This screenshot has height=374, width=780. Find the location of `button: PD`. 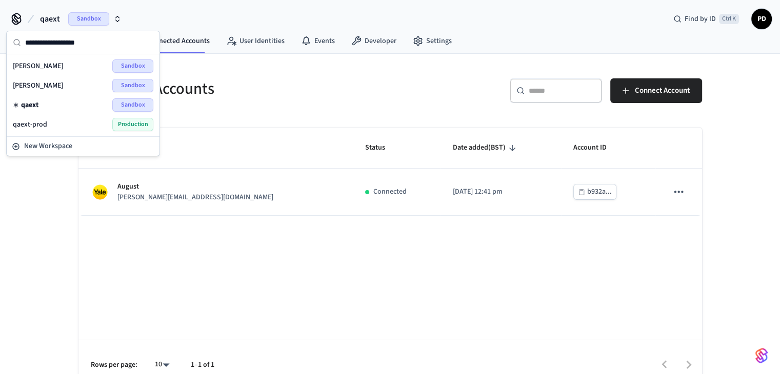

button: PD is located at coordinates (761, 19).